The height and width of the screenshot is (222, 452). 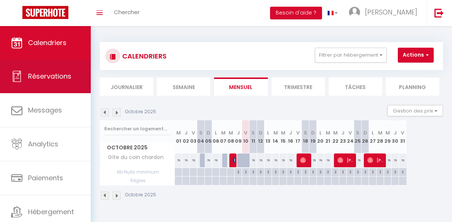 I want to click on span: Réservations, so click(x=50, y=76).